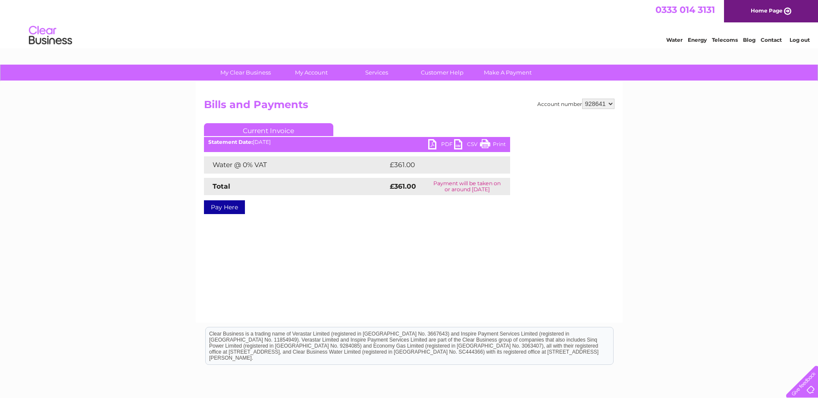  I want to click on a: My Clear Business, so click(245, 72).